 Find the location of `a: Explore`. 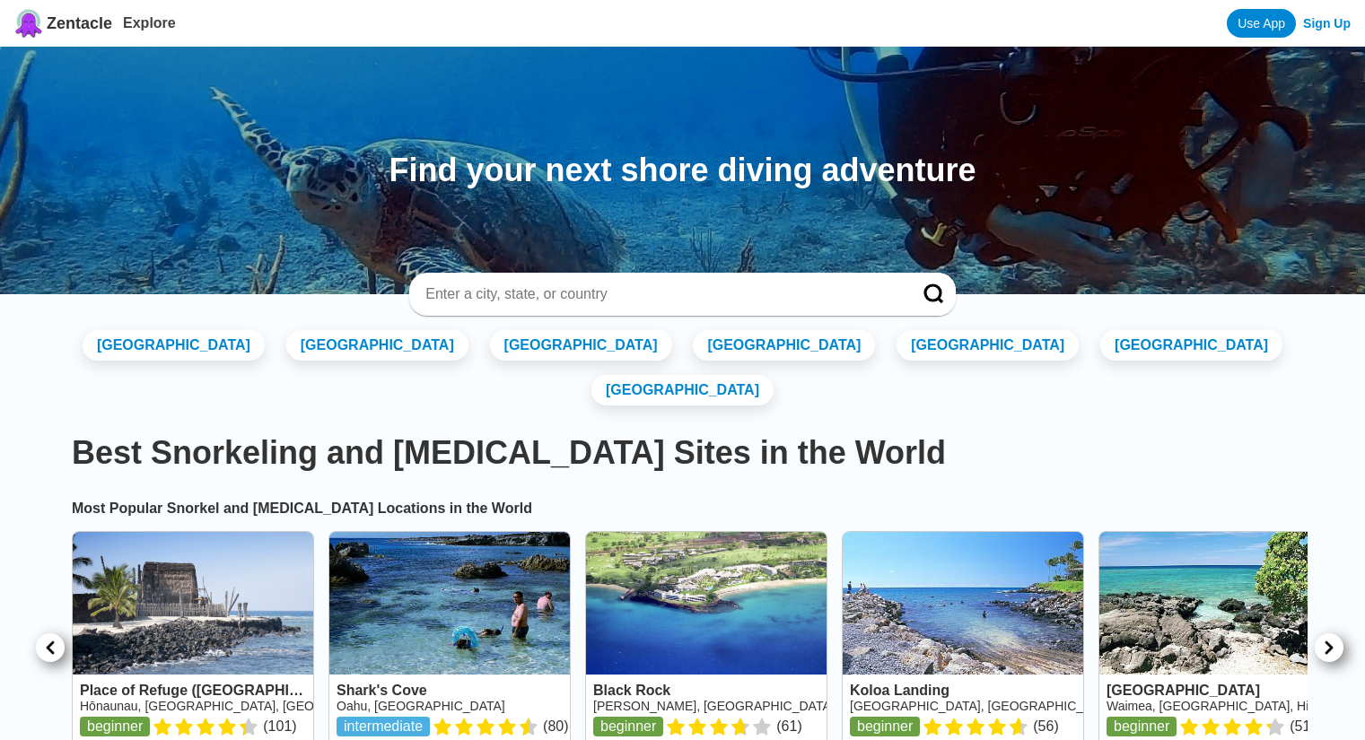

a: Explore is located at coordinates (149, 22).